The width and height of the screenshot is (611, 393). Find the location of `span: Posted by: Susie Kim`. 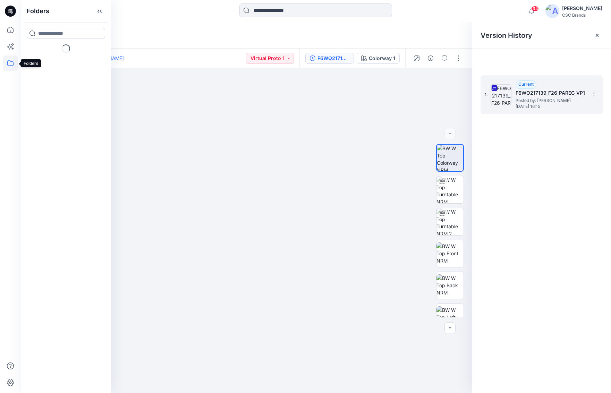

span: Posted by: Susie Kim is located at coordinates (550, 101).